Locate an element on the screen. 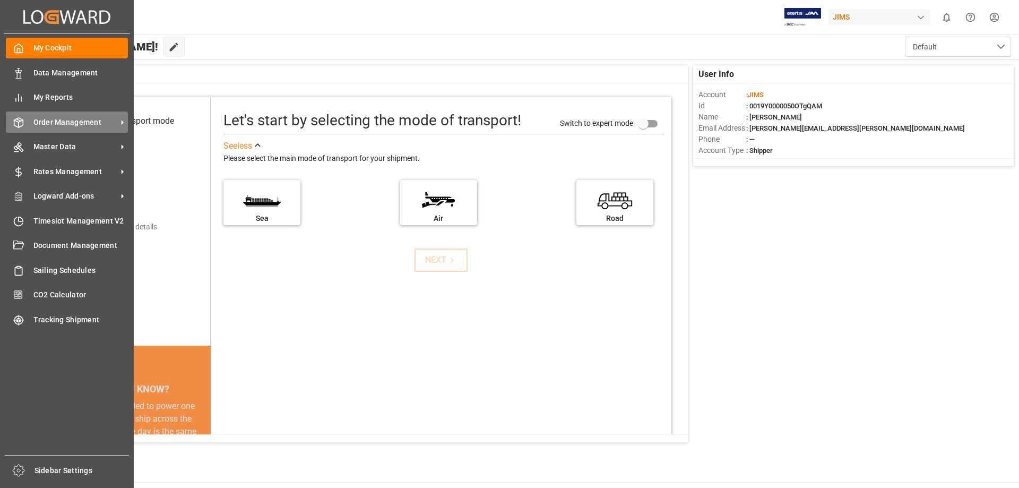  button: NEXT is located at coordinates (441, 260).